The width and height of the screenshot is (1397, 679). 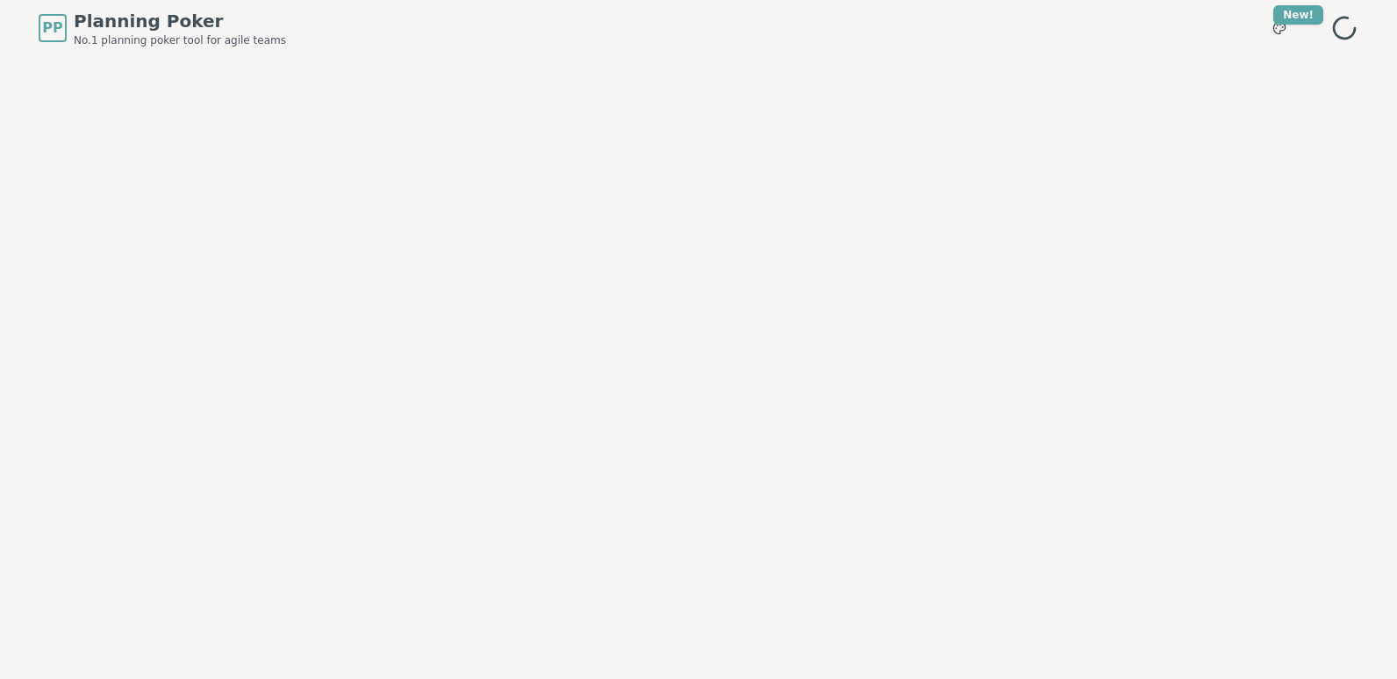 What do you see at coordinates (162, 28) in the screenshot?
I see `a: PPPlanning PokerNo.1 planning poker tool for agile teams` at bounding box center [162, 28].